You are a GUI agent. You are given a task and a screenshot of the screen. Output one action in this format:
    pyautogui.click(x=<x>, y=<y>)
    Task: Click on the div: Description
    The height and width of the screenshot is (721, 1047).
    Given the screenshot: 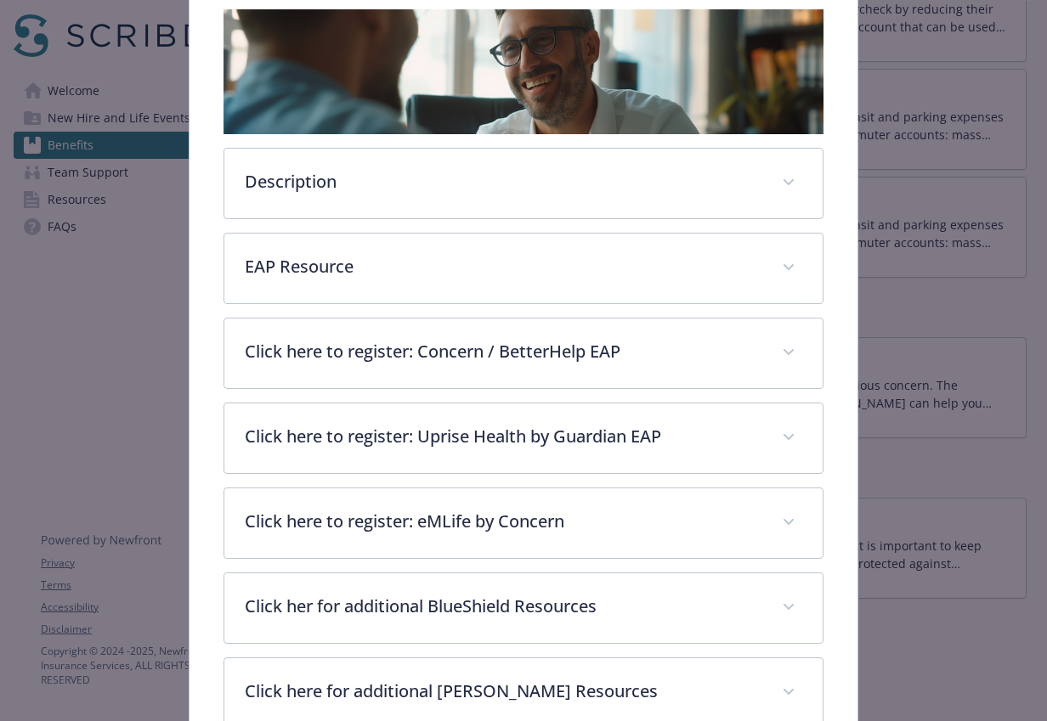 What is the action you would take?
    pyautogui.click(x=523, y=184)
    